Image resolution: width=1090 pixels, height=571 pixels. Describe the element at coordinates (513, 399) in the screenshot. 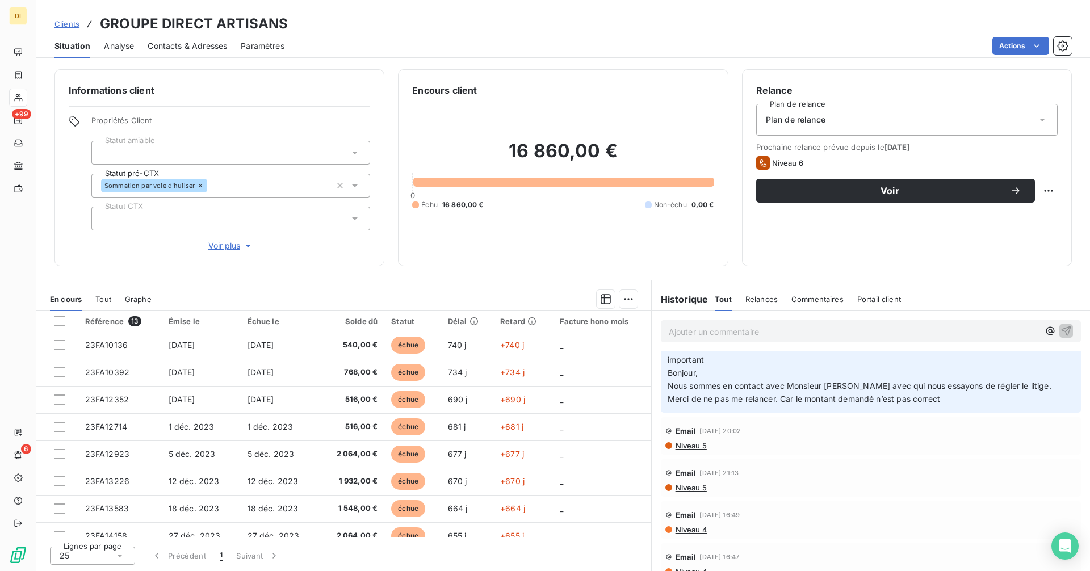

I see `span: +690 j` at that location.